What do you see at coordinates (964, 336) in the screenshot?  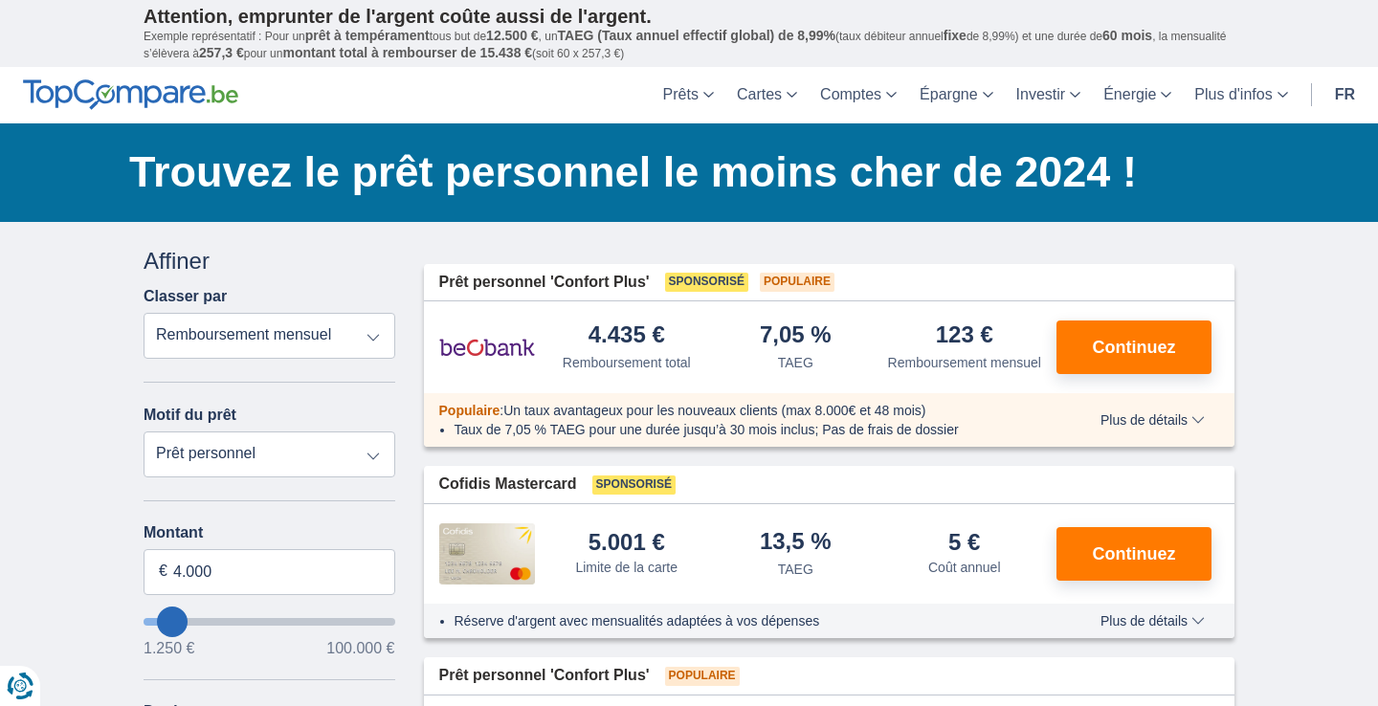 I see `div: 123 €` at bounding box center [964, 336].